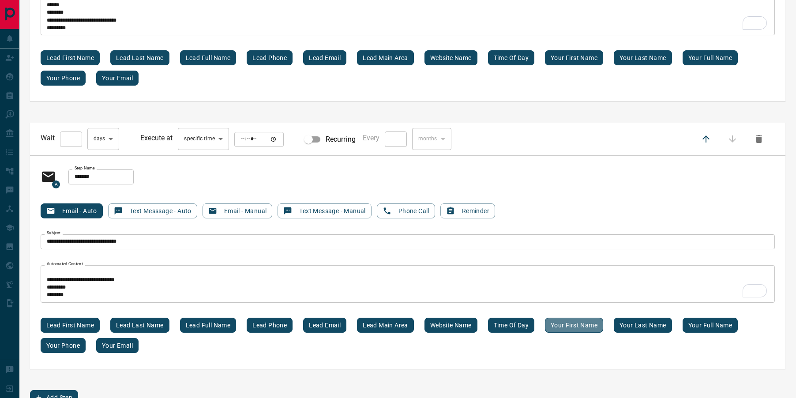  What do you see at coordinates (56, 184) in the screenshot?
I see `span: A` at bounding box center [56, 184].